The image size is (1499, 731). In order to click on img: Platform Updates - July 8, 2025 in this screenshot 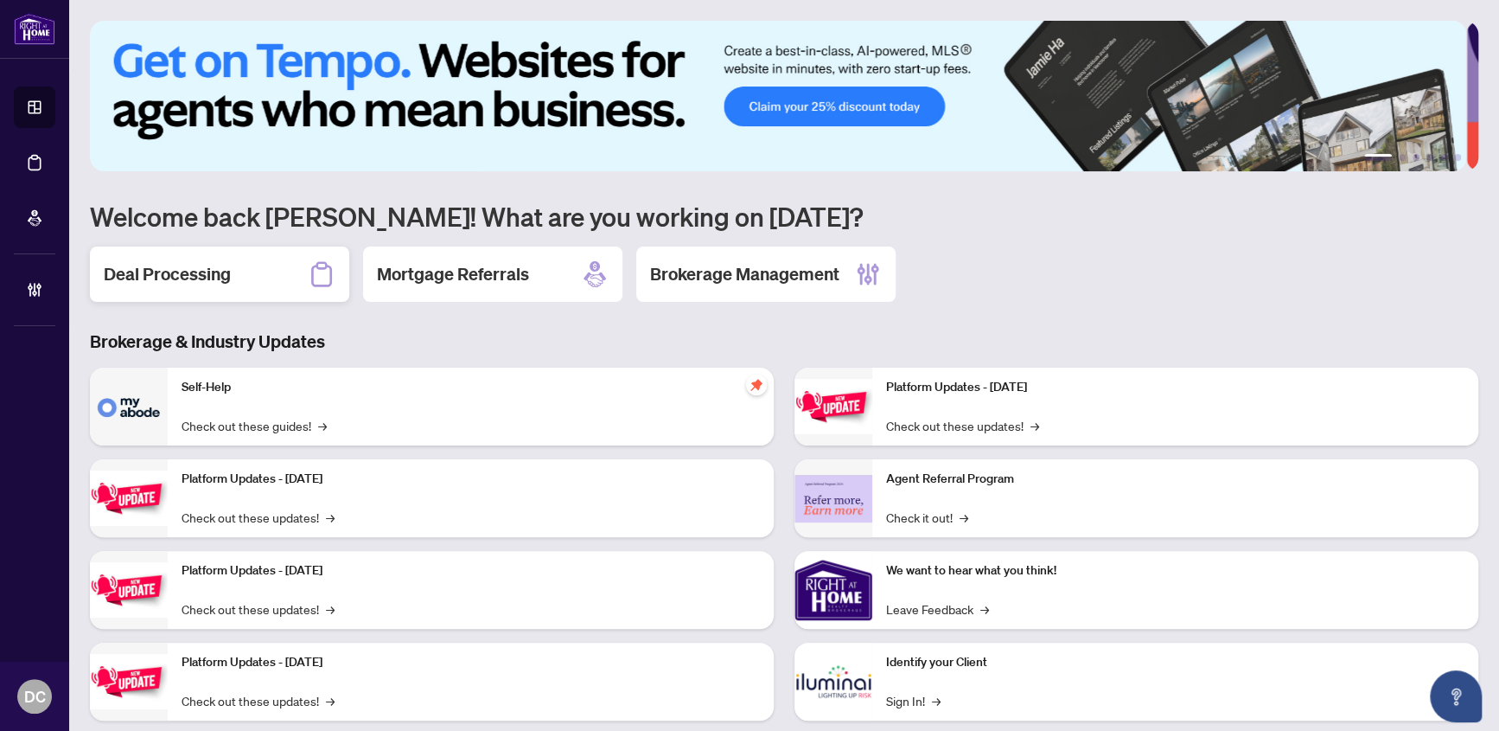, I will do `click(129, 680)`.